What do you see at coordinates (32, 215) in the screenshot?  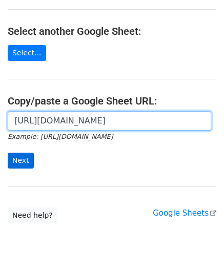 I see `a: Need help?` at bounding box center [32, 215].